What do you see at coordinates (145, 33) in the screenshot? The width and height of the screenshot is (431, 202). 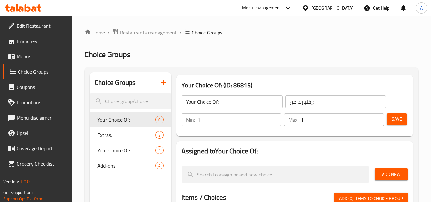 I see `a: Restaurants management` at bounding box center [145, 33].